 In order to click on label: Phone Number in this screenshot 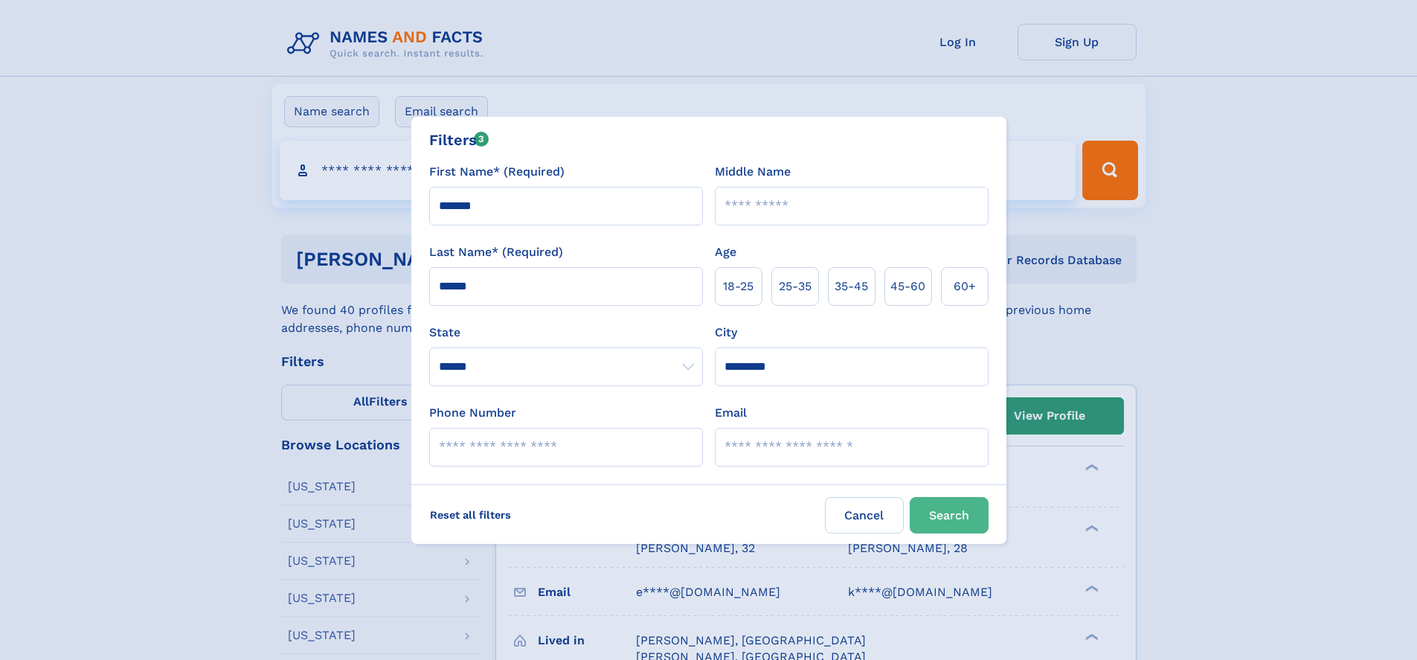, I will do `click(472, 413)`.